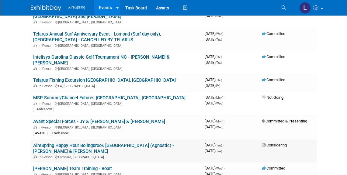 Image resolution: width=347 pixels, height=175 pixels. Describe the element at coordinates (218, 86) in the screenshot. I see `span: (Fri)` at that location.